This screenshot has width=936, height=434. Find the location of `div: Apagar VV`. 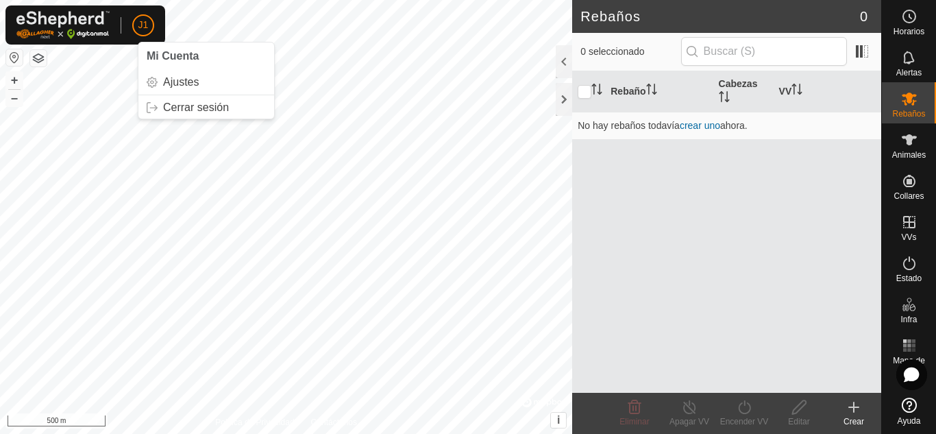

div: Apagar VV is located at coordinates (689, 421).